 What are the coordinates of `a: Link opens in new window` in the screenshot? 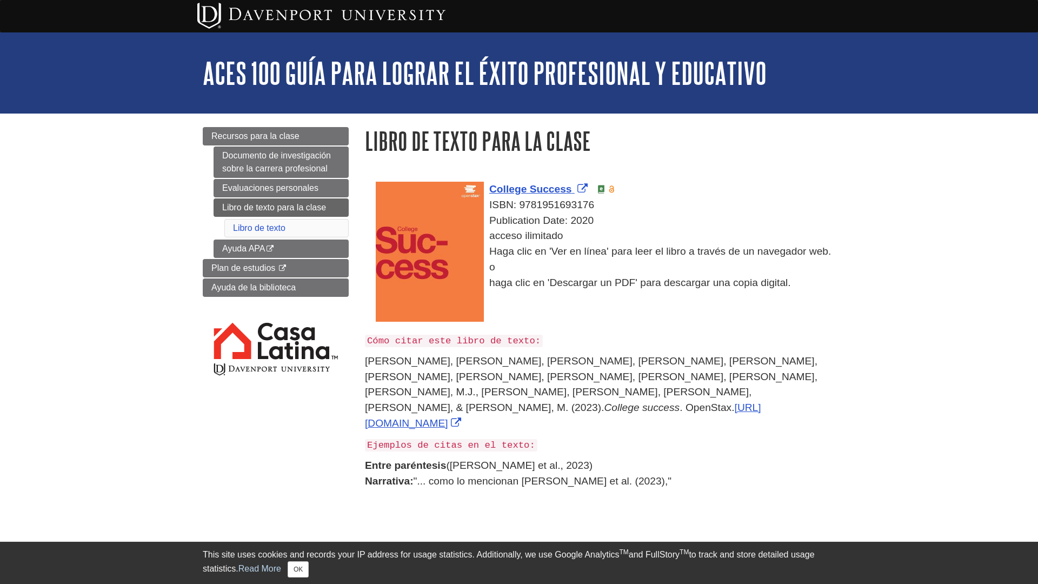 It's located at (539, 189).